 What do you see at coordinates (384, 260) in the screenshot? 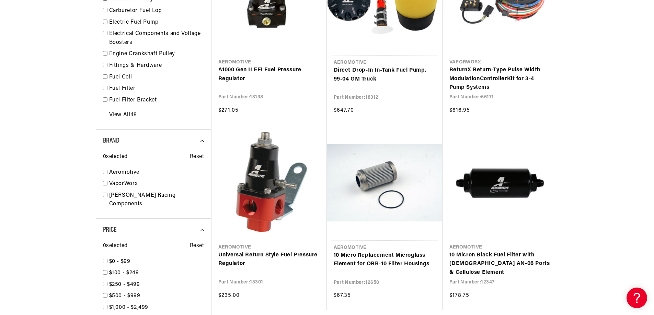
I see `a: 10 Micro Replacement Microglass Element for ORB-10 Filter Housings` at bounding box center [384, 260].